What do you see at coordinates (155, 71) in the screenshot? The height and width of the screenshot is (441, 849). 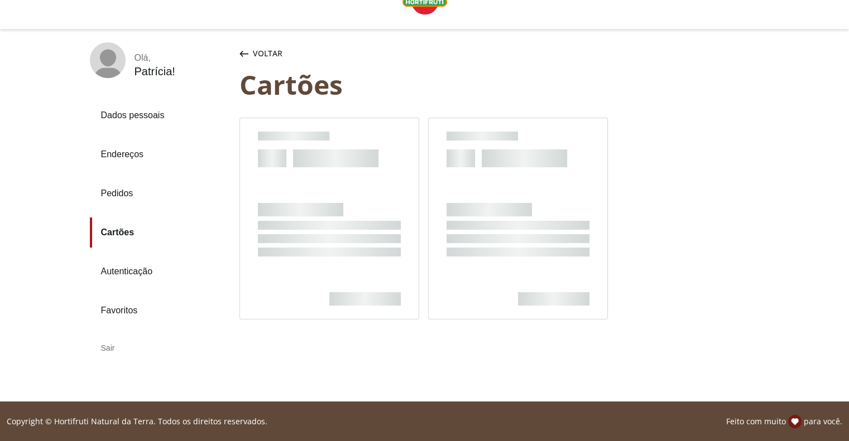 I see `div: Patrícia !` at bounding box center [155, 71].